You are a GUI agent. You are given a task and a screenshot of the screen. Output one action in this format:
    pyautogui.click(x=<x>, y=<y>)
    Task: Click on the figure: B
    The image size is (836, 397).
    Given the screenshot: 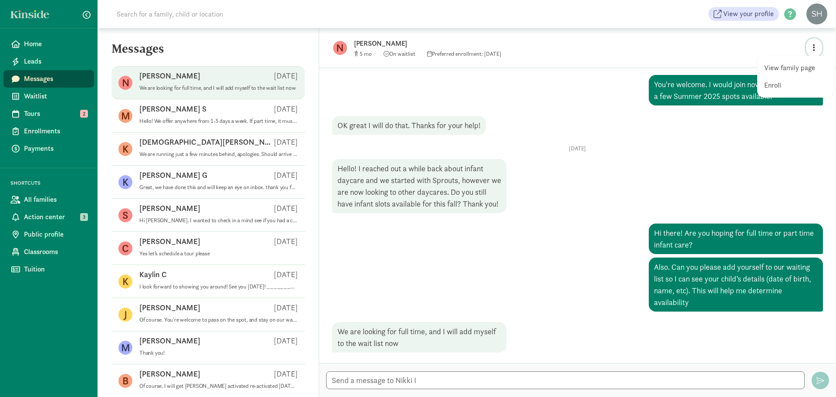 What is the action you would take?
    pyautogui.click(x=125, y=381)
    